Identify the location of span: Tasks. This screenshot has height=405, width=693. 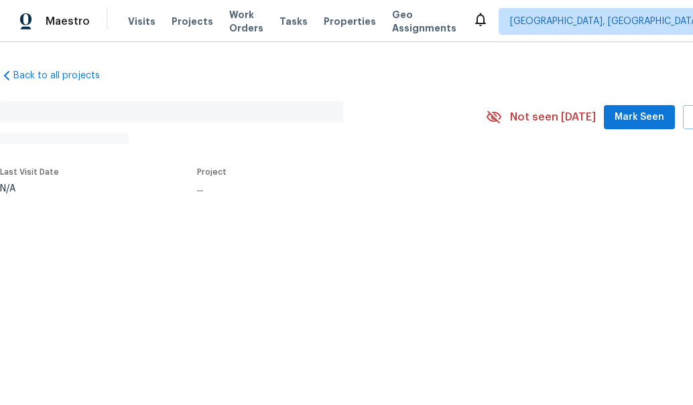
(293, 21).